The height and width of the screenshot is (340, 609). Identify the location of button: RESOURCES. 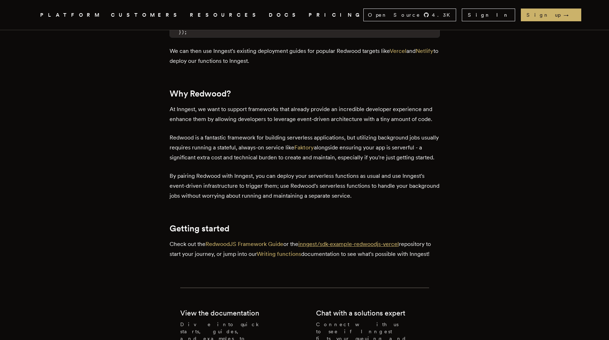
(225, 15).